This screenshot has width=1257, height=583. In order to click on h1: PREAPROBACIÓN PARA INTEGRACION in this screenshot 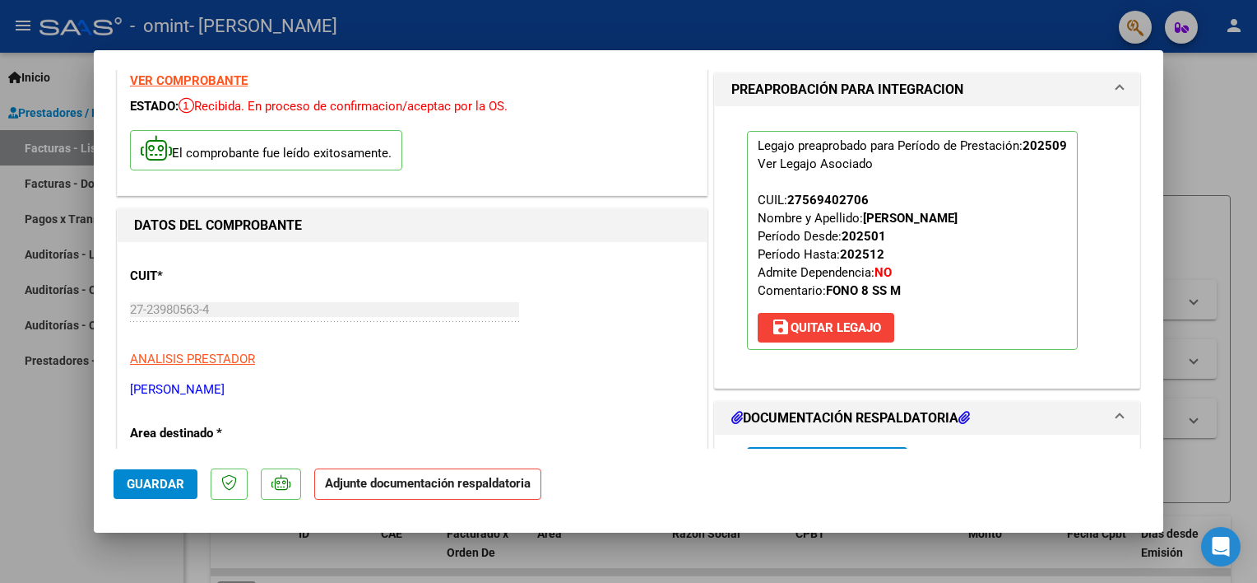, I will do `click(847, 90)`.